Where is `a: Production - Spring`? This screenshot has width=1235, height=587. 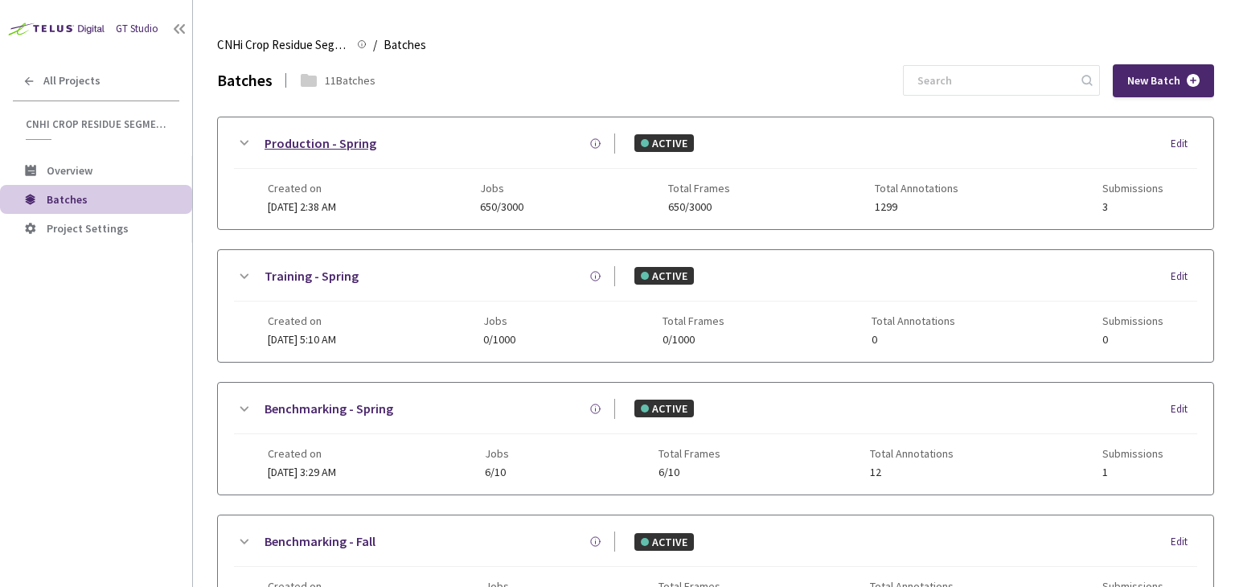 a: Production - Spring is located at coordinates (320, 143).